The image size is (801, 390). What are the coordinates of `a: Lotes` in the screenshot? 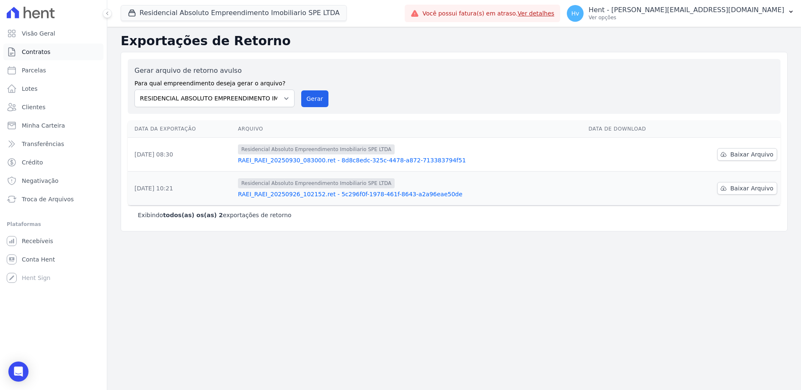 It's located at (53, 89).